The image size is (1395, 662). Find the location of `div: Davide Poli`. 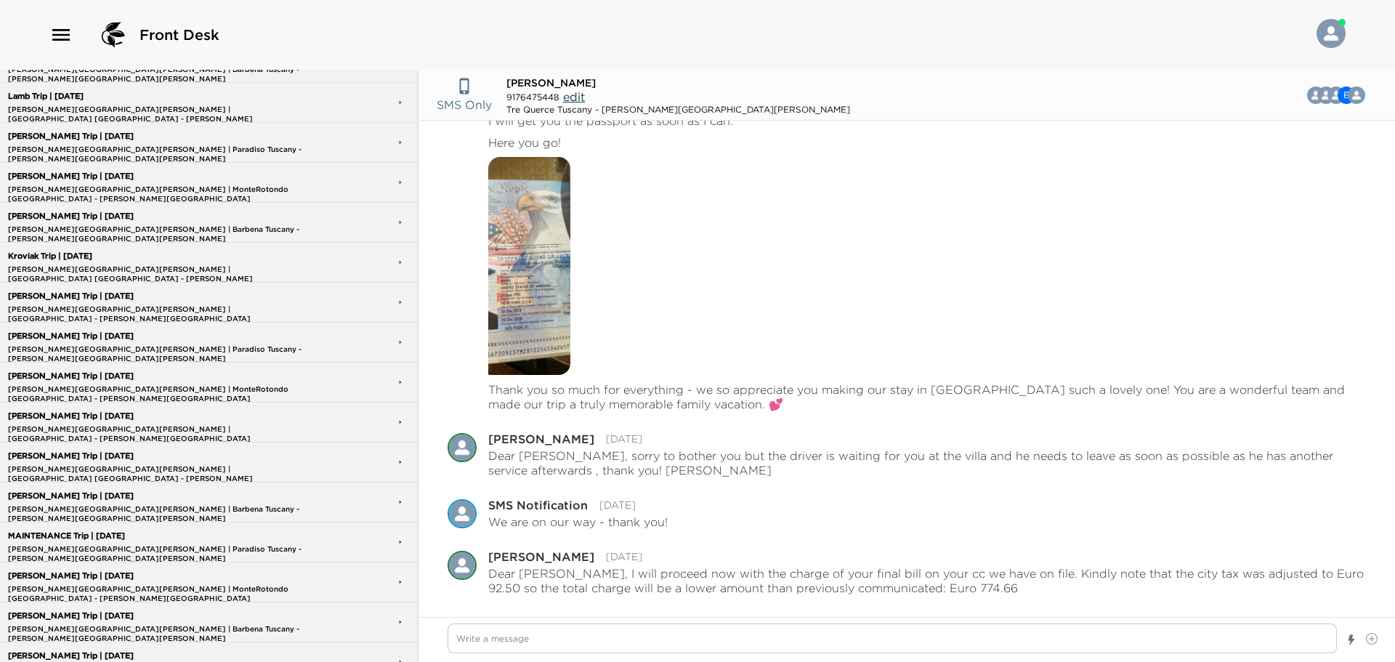

div: Davide Poli is located at coordinates (462, 565).